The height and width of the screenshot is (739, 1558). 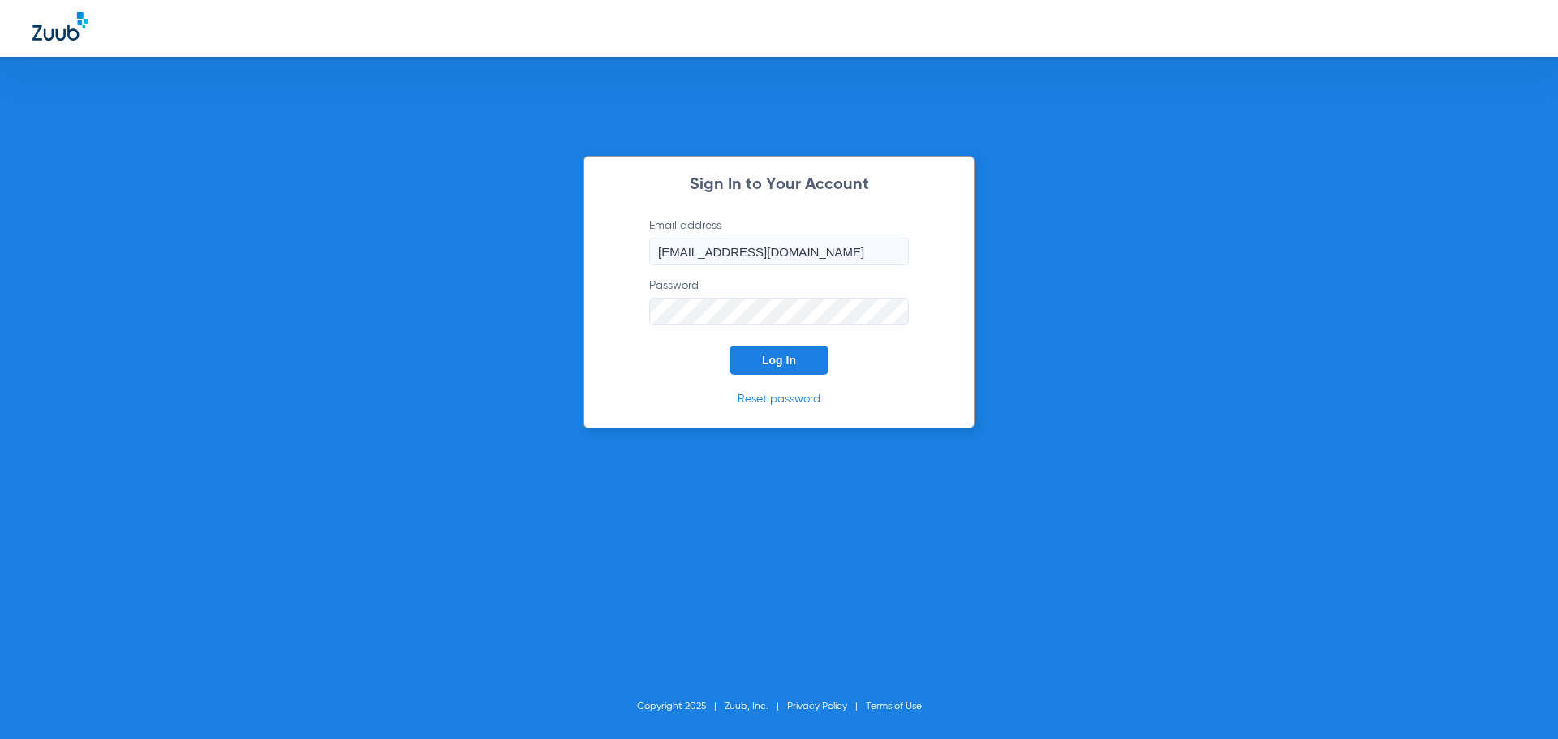 I want to click on div: Chat Widget, so click(x=1518, y=700).